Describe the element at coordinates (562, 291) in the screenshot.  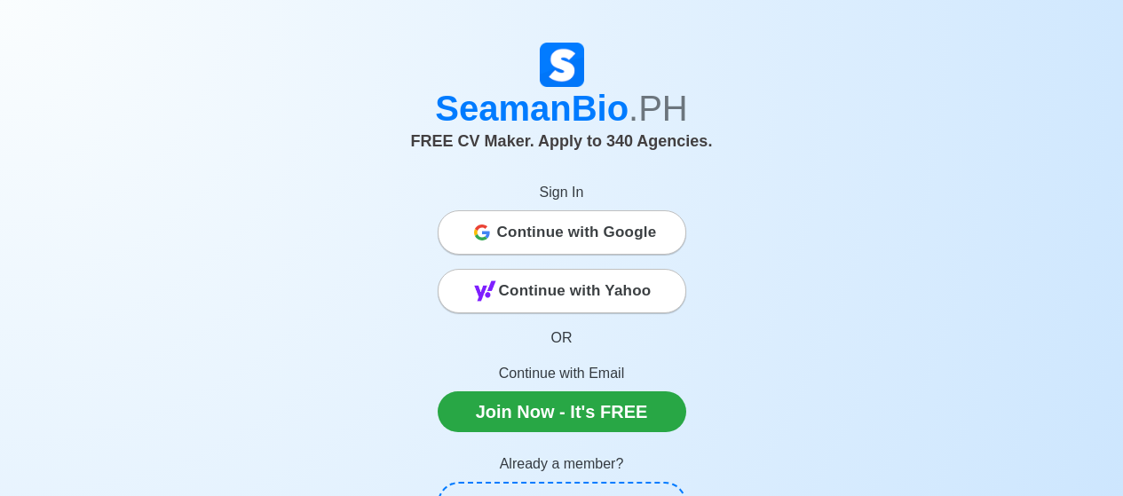
I see `button: Continue with Yahoo` at that location.